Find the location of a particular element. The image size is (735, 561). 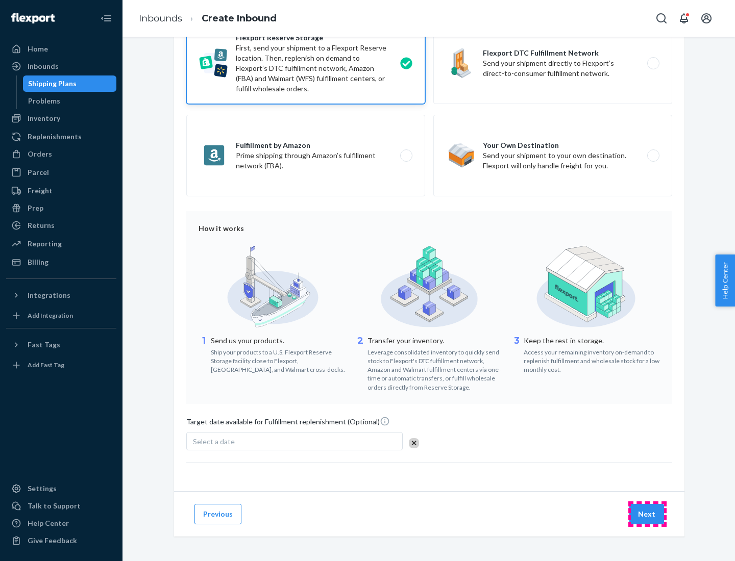

a: Help Center is located at coordinates (61, 524).